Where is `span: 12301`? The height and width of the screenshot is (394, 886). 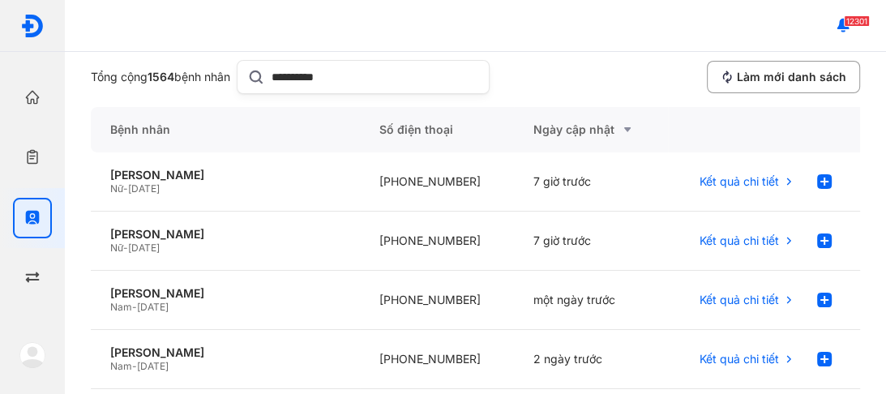
span: 12301 is located at coordinates (857, 21).